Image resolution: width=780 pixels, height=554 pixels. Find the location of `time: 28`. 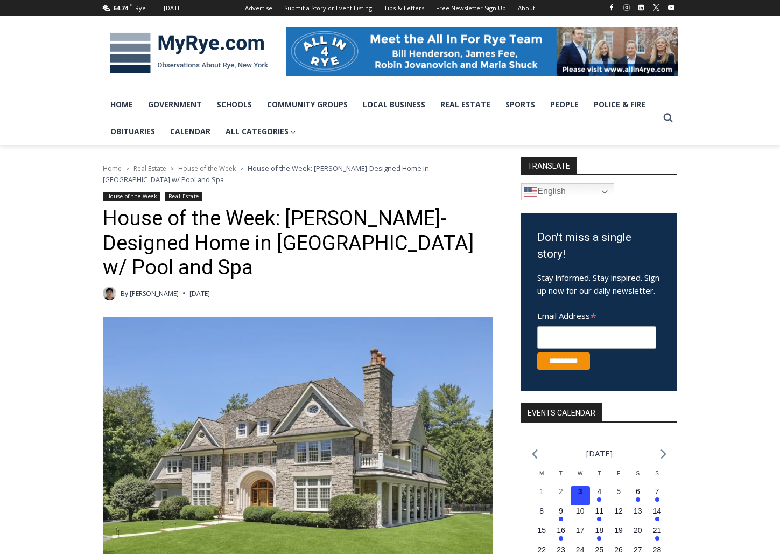

time: 28 is located at coordinates (657, 549).